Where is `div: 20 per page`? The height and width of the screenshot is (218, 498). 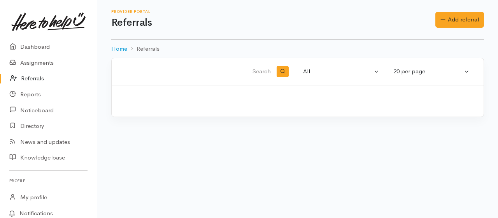
div: 20 per page is located at coordinates (428, 71).